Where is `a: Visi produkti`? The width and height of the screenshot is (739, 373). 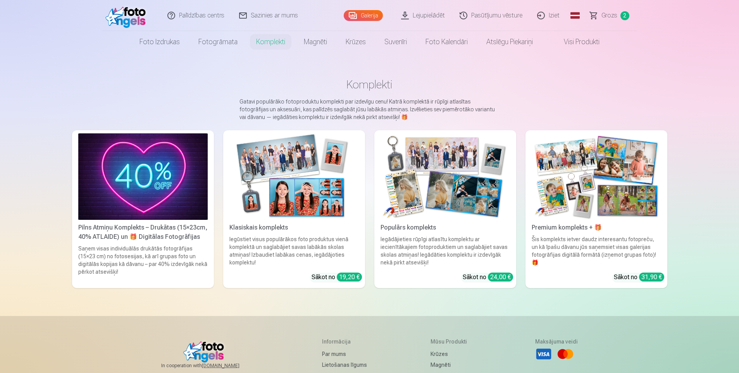
a: Visi produkti is located at coordinates (576, 42).